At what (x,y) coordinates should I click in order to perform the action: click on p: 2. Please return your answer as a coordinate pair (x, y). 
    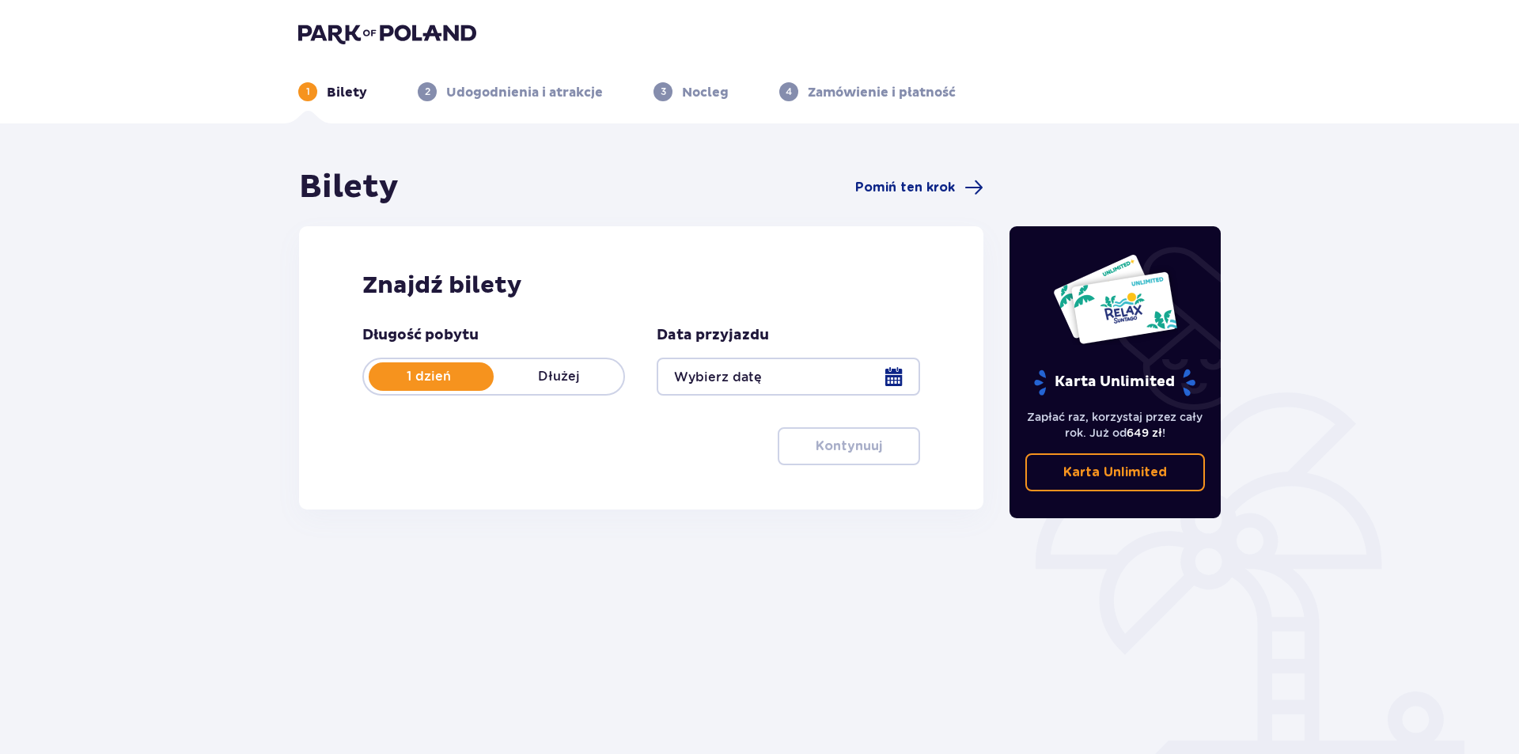
    Looking at the image, I should click on (427, 92).